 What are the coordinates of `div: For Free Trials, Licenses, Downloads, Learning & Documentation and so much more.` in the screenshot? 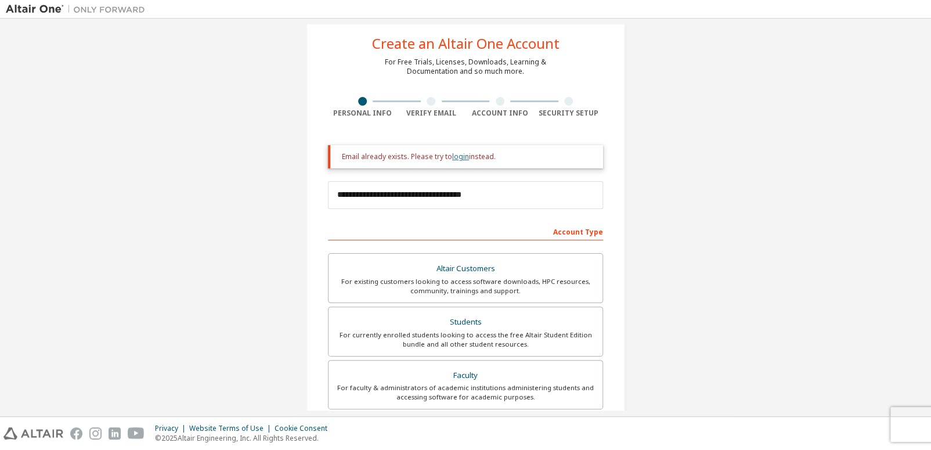 It's located at (465, 67).